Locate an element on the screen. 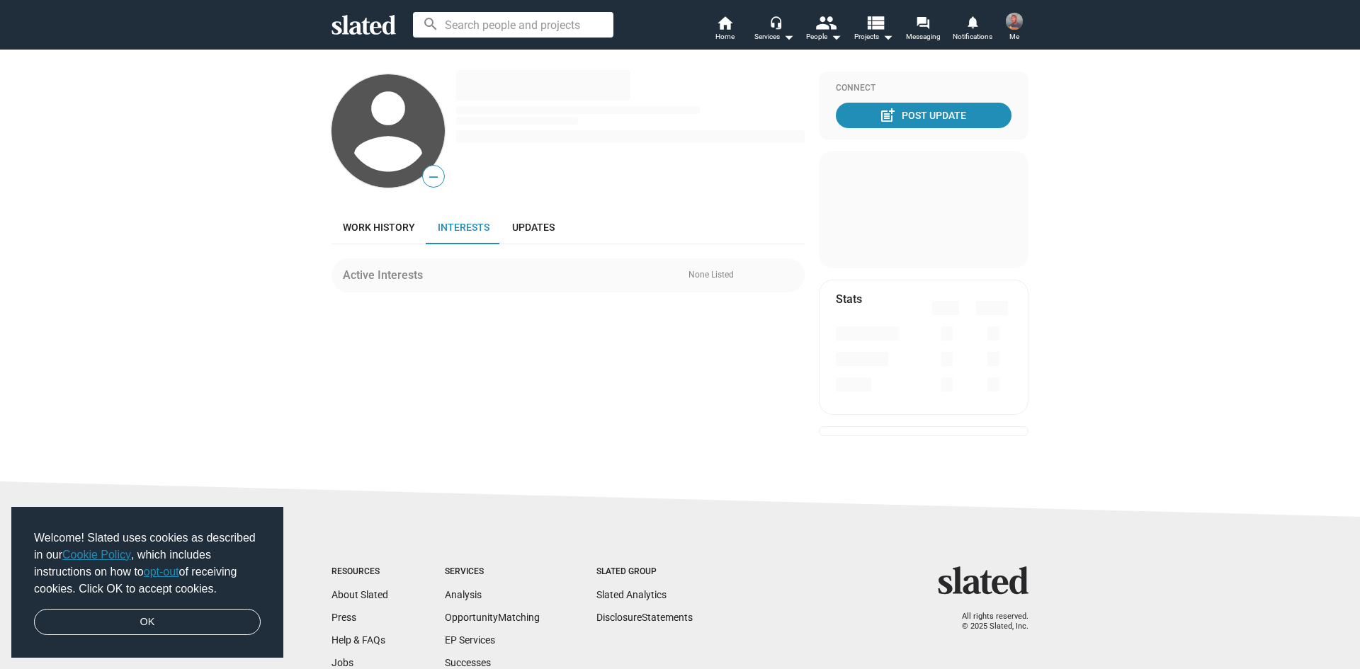 The height and width of the screenshot is (669, 1360). a: Help & FAQs is located at coordinates (358, 640).